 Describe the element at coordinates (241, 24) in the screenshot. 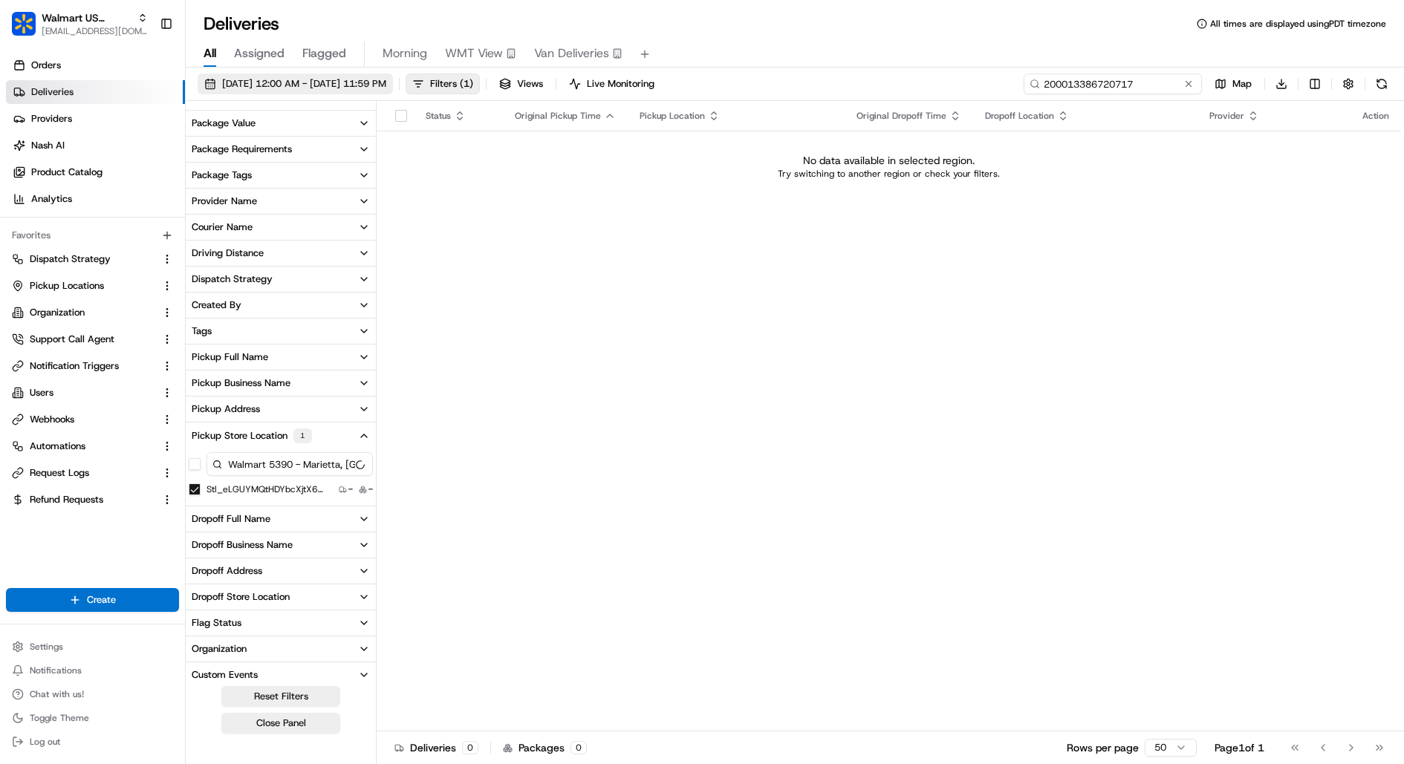

I see `h1: Deliveries` at that location.